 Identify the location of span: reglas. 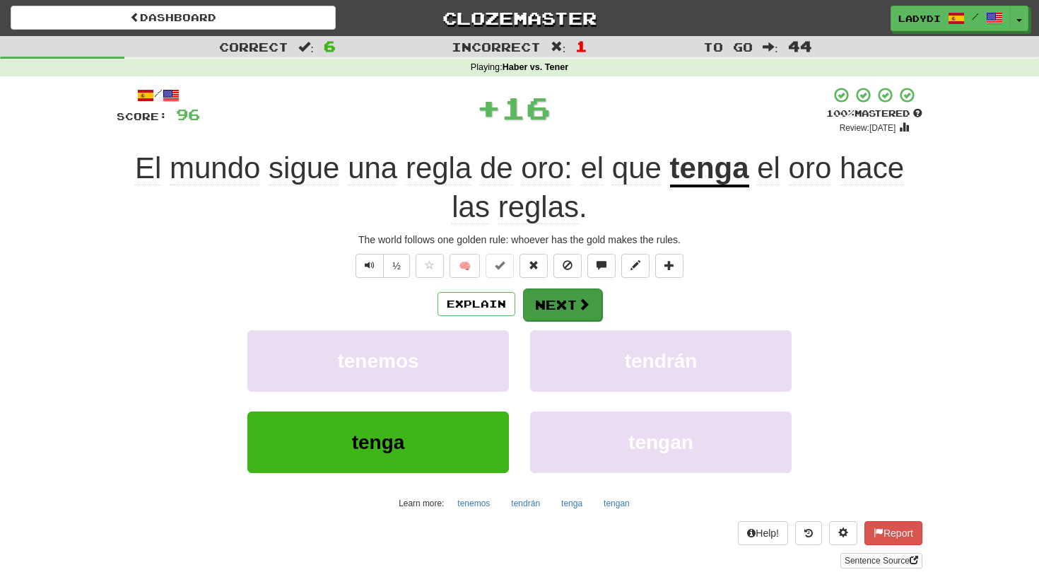
(539, 207).